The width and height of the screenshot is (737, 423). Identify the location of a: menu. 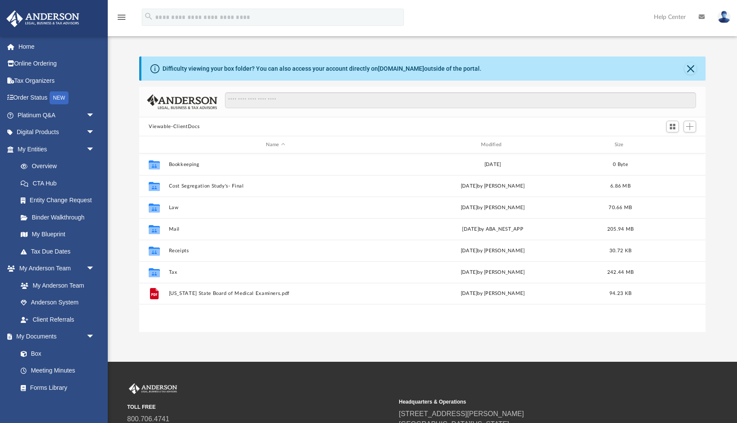
(122, 19).